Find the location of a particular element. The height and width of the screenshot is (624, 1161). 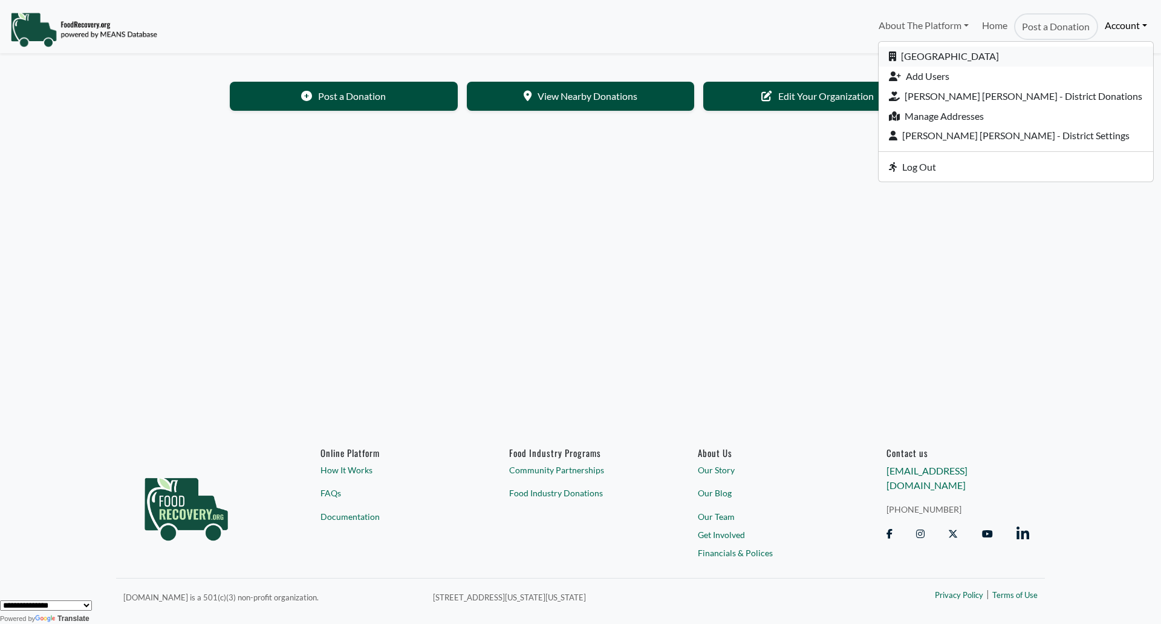

img: food_recovery_green_logo-76242d7a27de7ed26b67be613a865d9c9037ba317089b267e0515145e5e51427.png is located at coordinates (186, 504).